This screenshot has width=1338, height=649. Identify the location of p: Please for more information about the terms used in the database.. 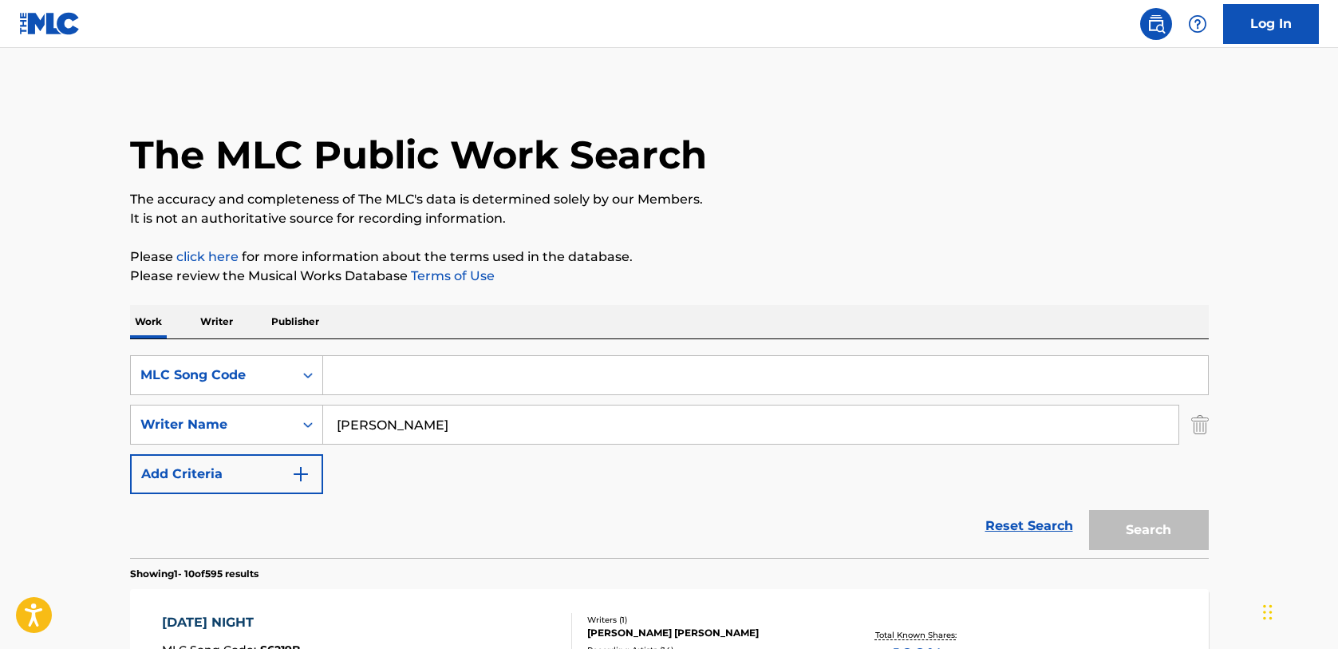
(670, 257).